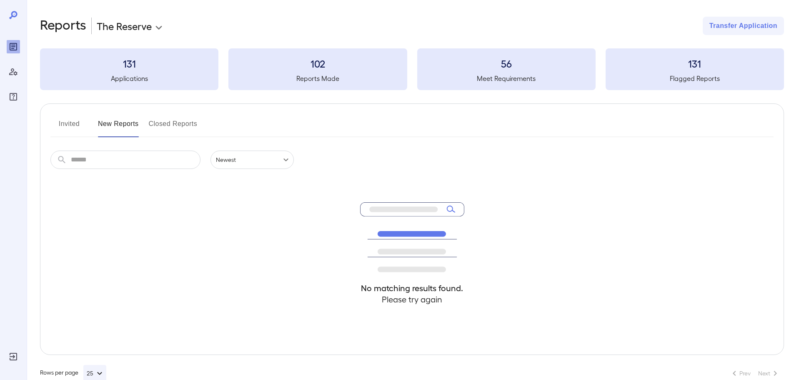 Image resolution: width=794 pixels, height=380 pixels. I want to click on h5: Flagged Reports, so click(695, 78).